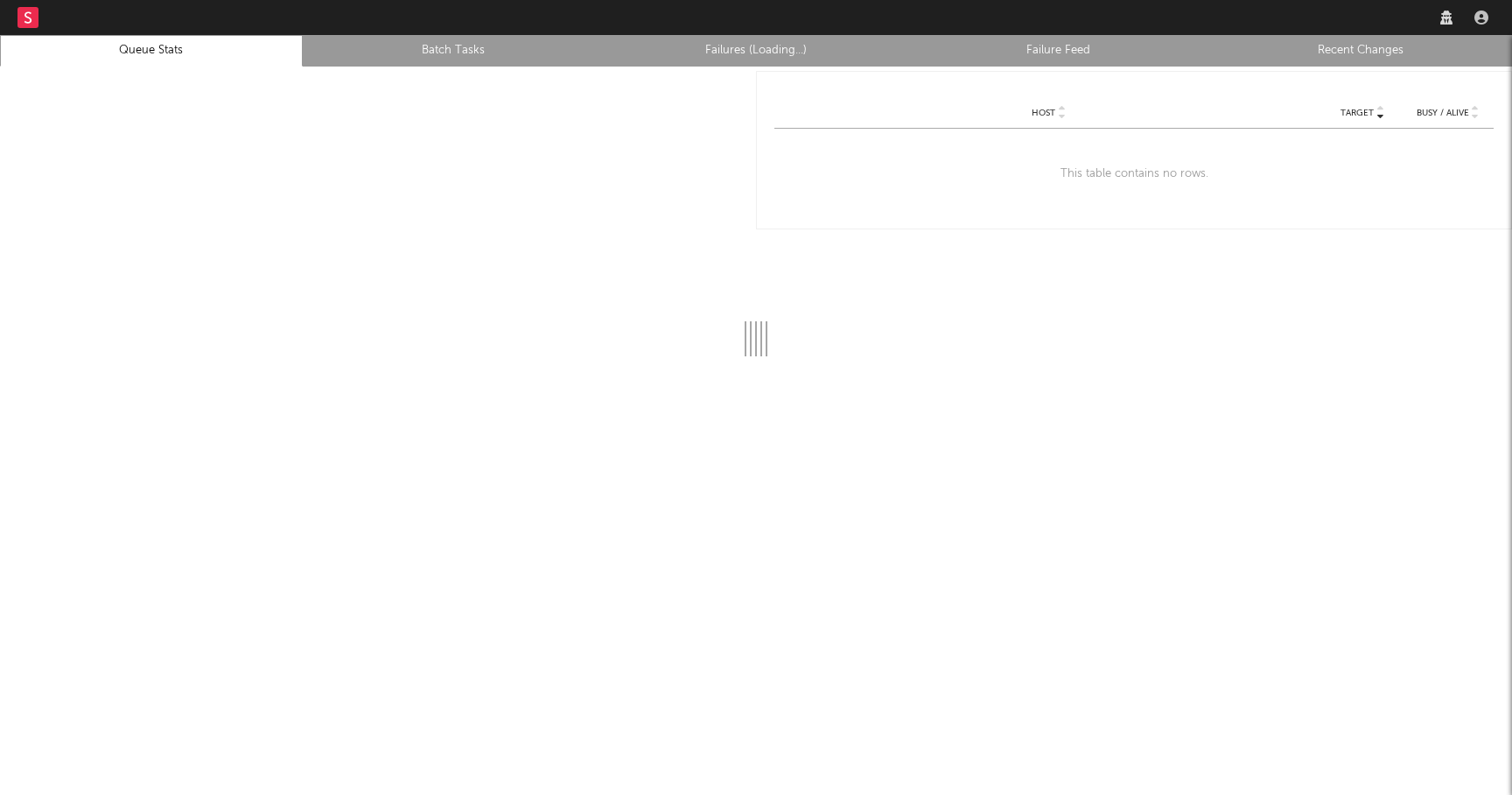 This screenshot has width=1512, height=795. I want to click on a: Recent Changes, so click(1361, 51).